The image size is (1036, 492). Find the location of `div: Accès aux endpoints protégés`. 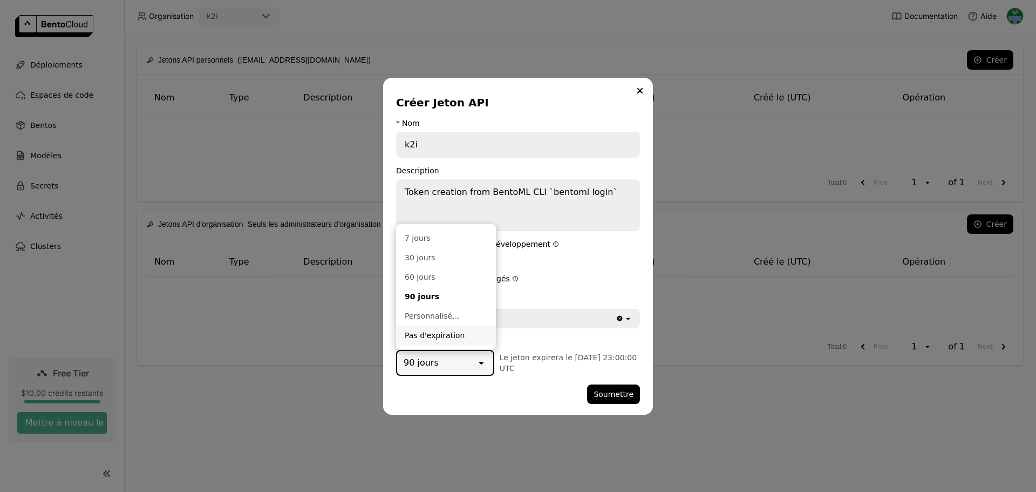

div: Accès aux endpoints protégés is located at coordinates (518, 279).